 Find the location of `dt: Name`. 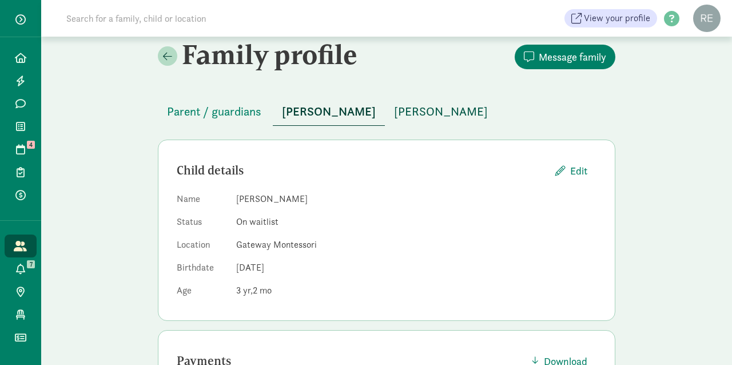

dt: Name is located at coordinates (202, 201).